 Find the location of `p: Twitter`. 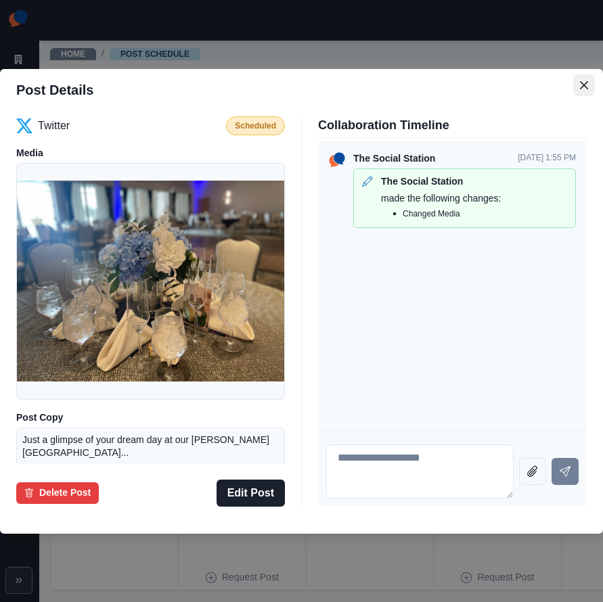

p: Twitter is located at coordinates (53, 126).